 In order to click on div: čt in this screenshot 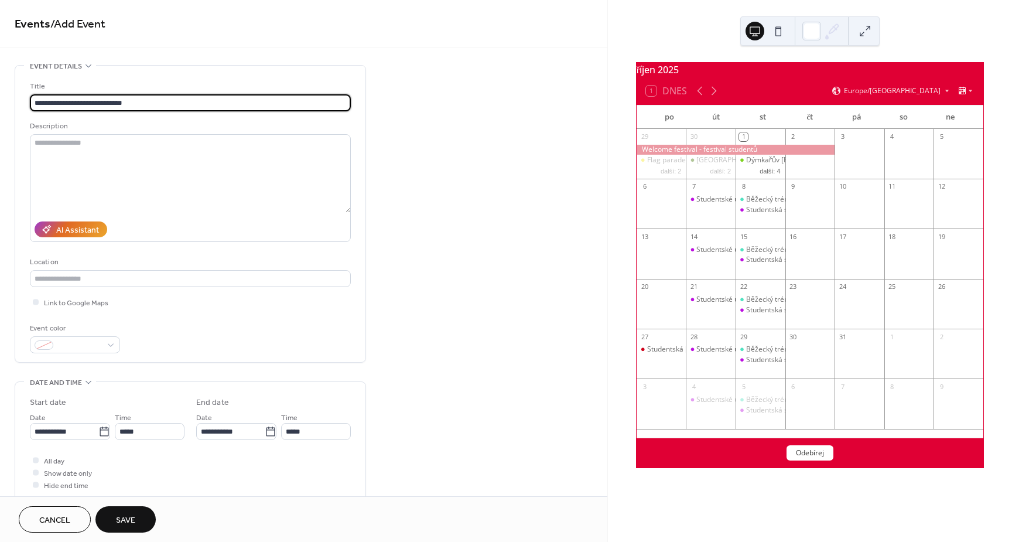, I will do `click(810, 117)`.